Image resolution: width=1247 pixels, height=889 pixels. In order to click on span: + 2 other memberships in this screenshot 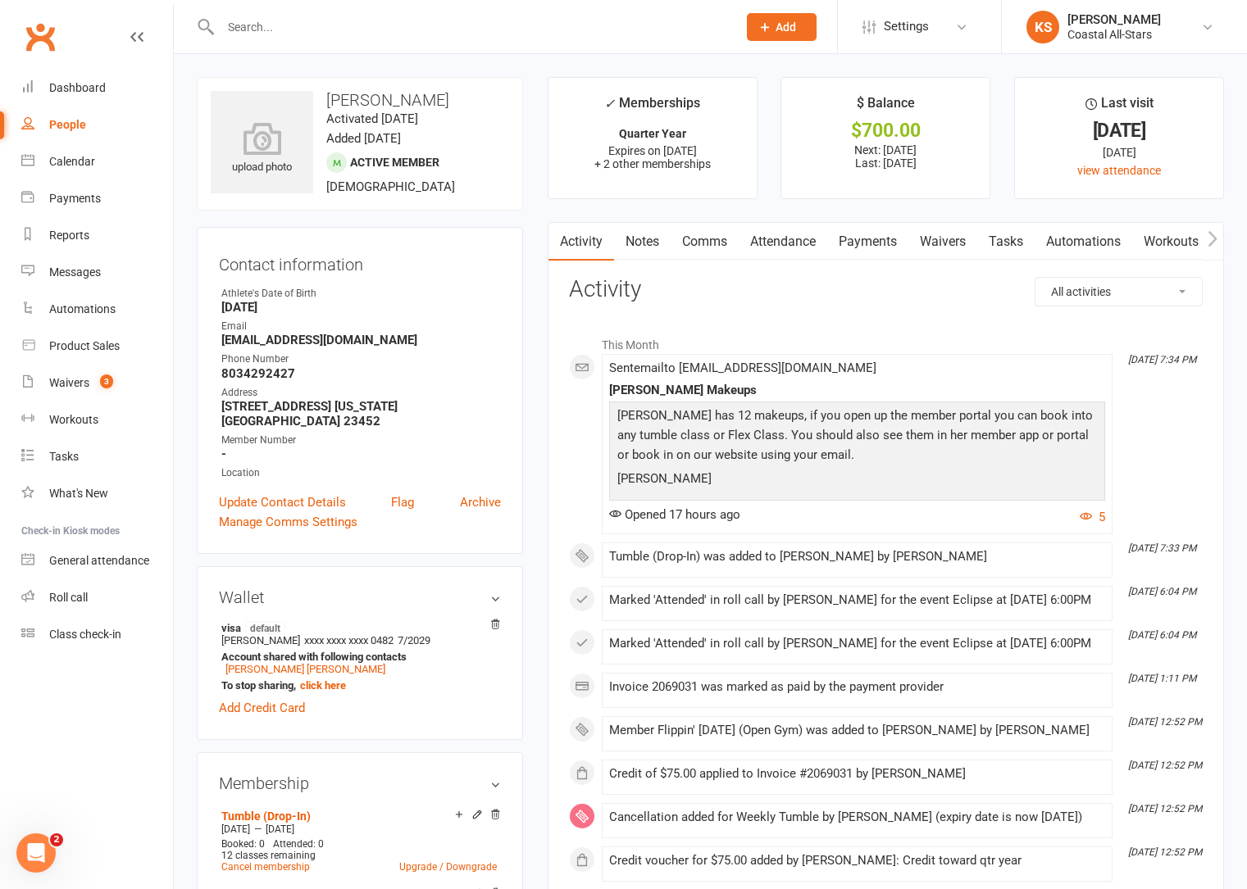, I will do `click(652, 164)`.